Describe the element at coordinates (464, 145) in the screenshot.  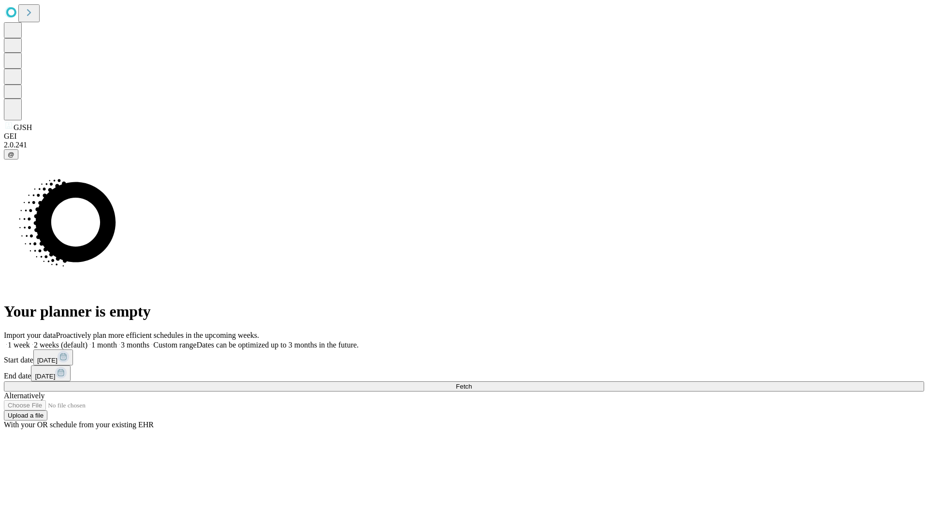
I see `div: 2.0.241` at that location.